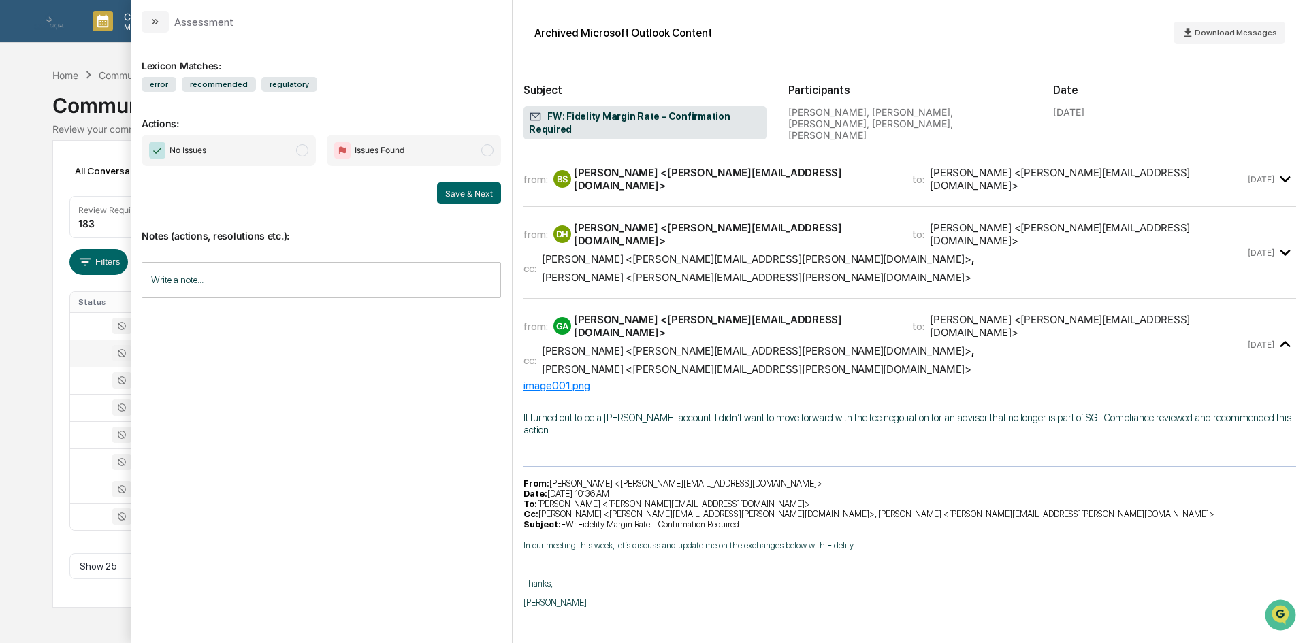 The image size is (1307, 643). Describe the element at coordinates (50, 178) in the screenshot. I see `a: 🖐️Preclearance` at that location.